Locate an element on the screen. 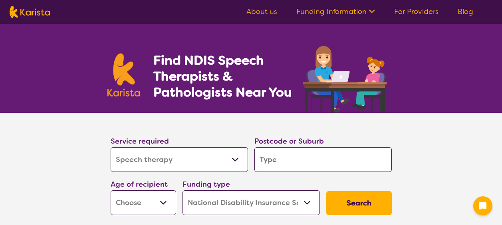 The width and height of the screenshot is (502, 225). a: About us is located at coordinates (261, 12).